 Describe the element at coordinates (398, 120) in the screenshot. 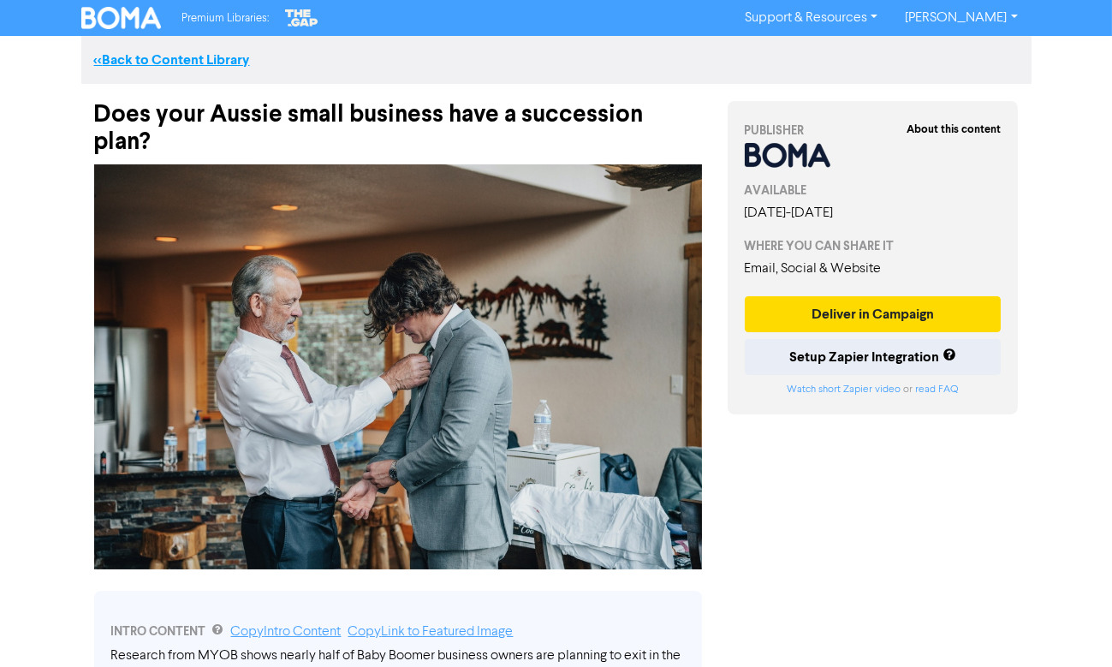

I see `div: Does your Aussie small business have a succession plan?` at that location.